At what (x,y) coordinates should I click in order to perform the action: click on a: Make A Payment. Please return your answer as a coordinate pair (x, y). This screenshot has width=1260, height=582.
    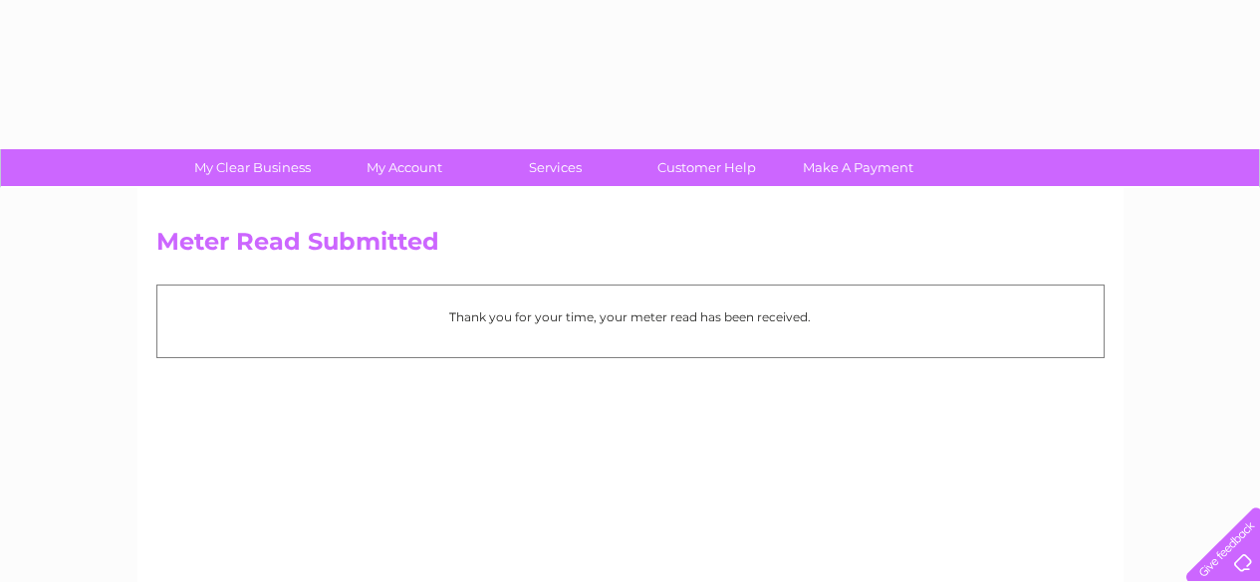
    Looking at the image, I should click on (857, 167).